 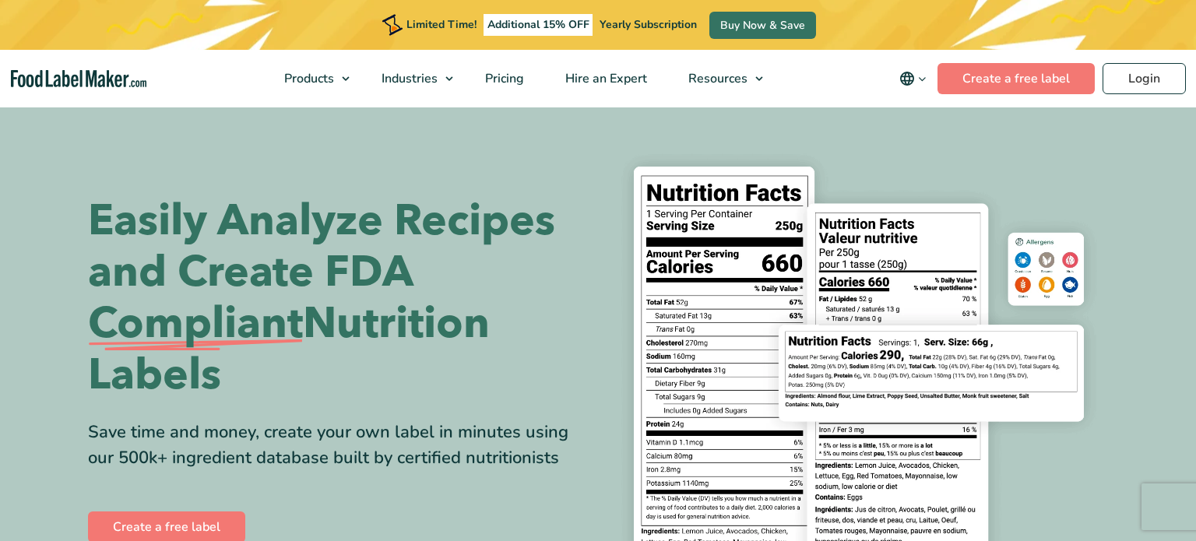 I want to click on a: Create a free label, so click(x=1016, y=79).